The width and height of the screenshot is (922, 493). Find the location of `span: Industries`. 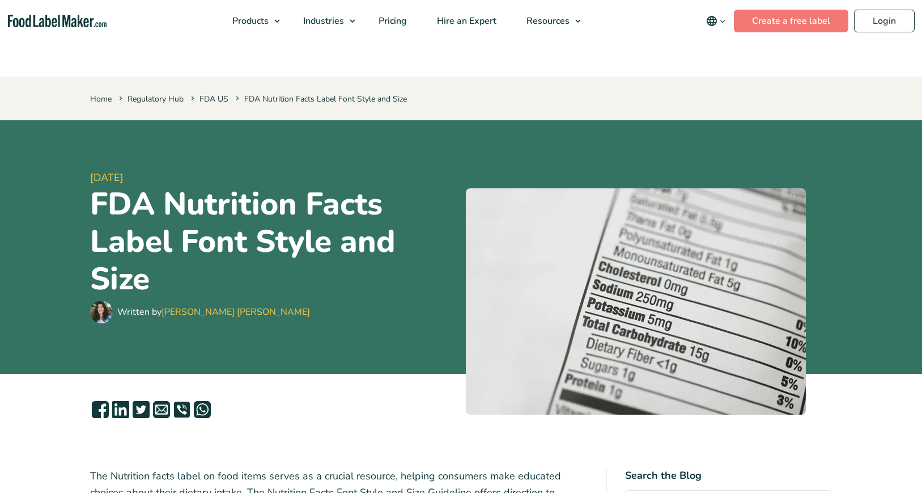

span: Industries is located at coordinates (322, 21).